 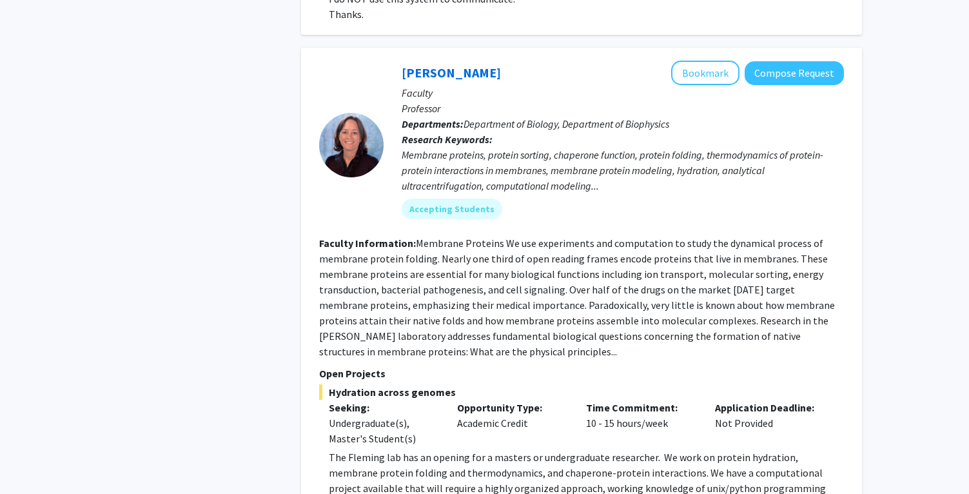 I want to click on div: Not Provided, so click(x=770, y=423).